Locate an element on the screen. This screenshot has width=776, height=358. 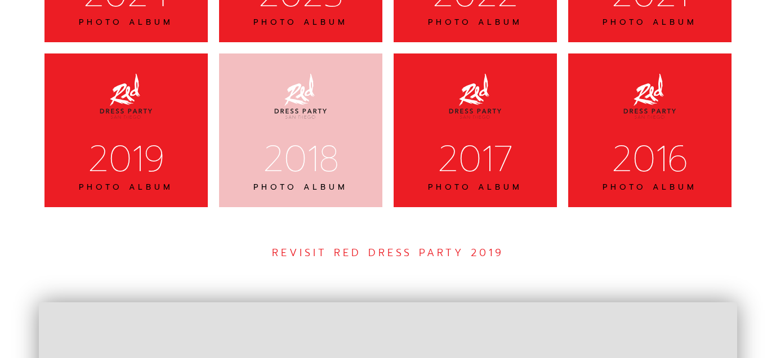
div: 2017 is located at coordinates (475, 159).